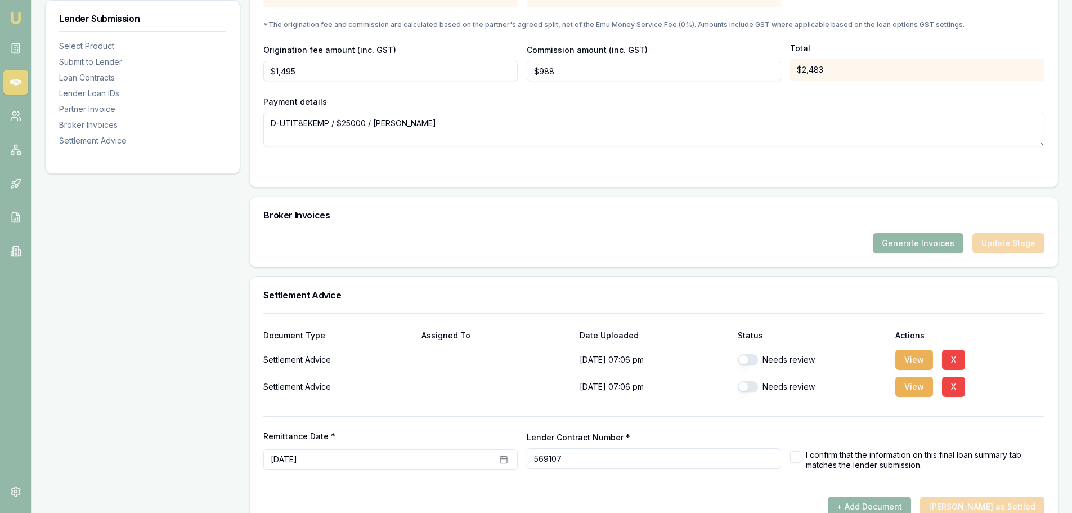  Describe the element at coordinates (812, 335) in the screenshot. I see `div: Status` at that location.